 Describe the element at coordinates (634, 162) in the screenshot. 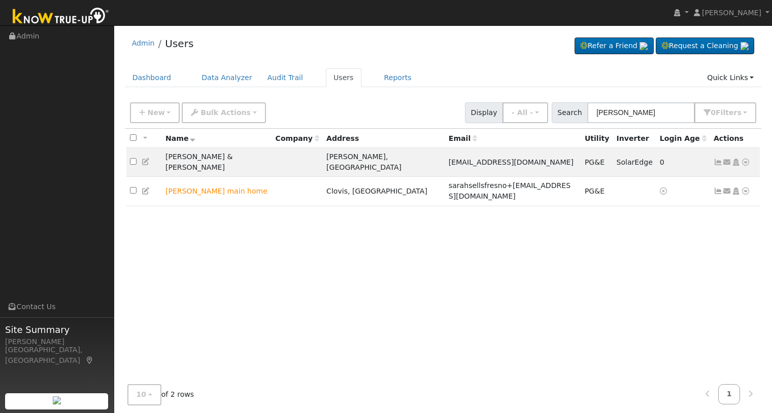

I see `span: SolarEdge` at that location.